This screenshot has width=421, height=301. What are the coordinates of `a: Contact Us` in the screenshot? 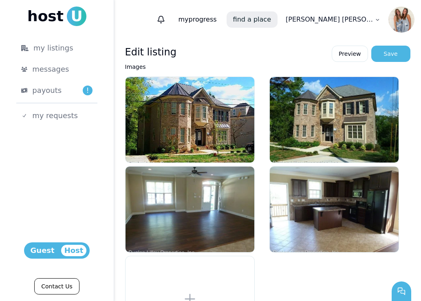 It's located at (57, 287).